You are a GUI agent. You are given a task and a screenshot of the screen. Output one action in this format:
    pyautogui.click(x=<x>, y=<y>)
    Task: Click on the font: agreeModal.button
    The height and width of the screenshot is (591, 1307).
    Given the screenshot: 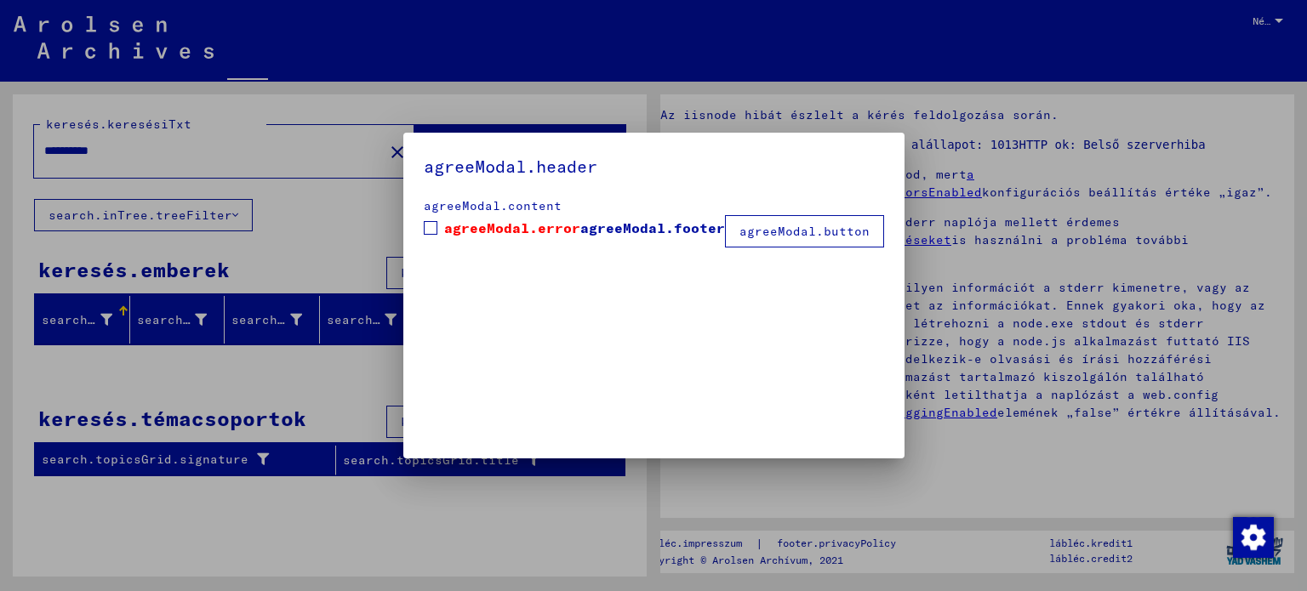 What is the action you would take?
    pyautogui.click(x=804, y=231)
    